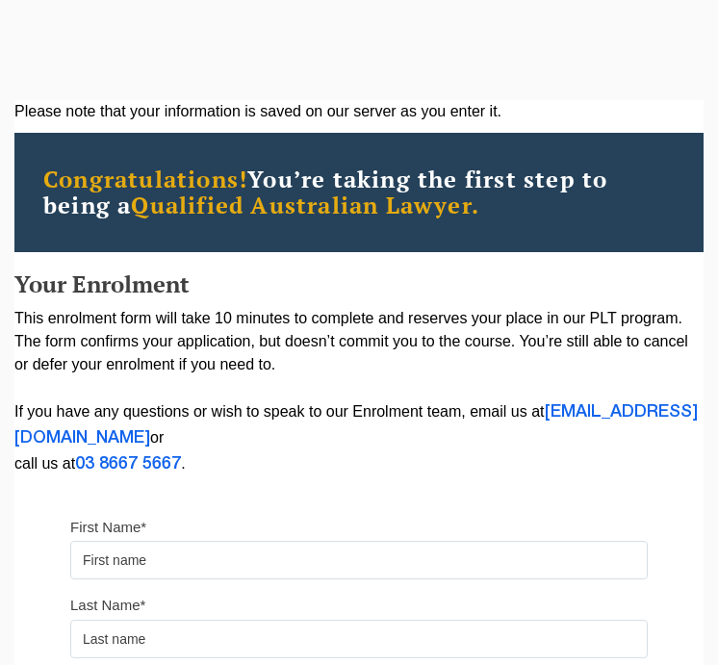  What do you see at coordinates (108, 606) in the screenshot?
I see `label: Last Name*` at bounding box center [108, 606].